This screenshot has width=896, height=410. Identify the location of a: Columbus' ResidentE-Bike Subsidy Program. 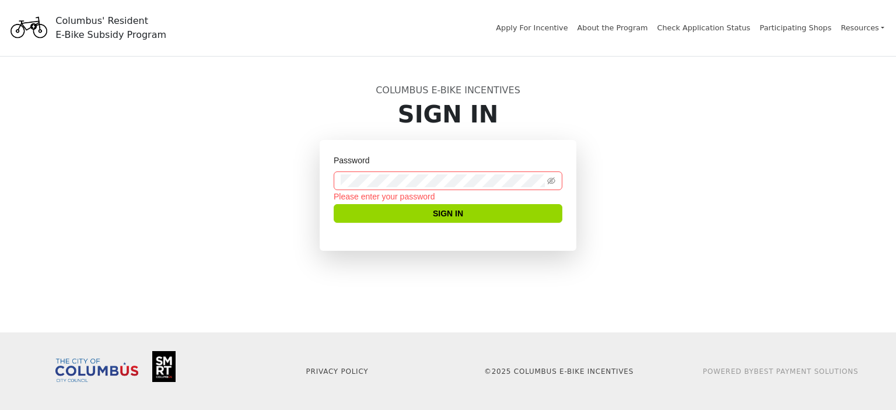
(86, 27).